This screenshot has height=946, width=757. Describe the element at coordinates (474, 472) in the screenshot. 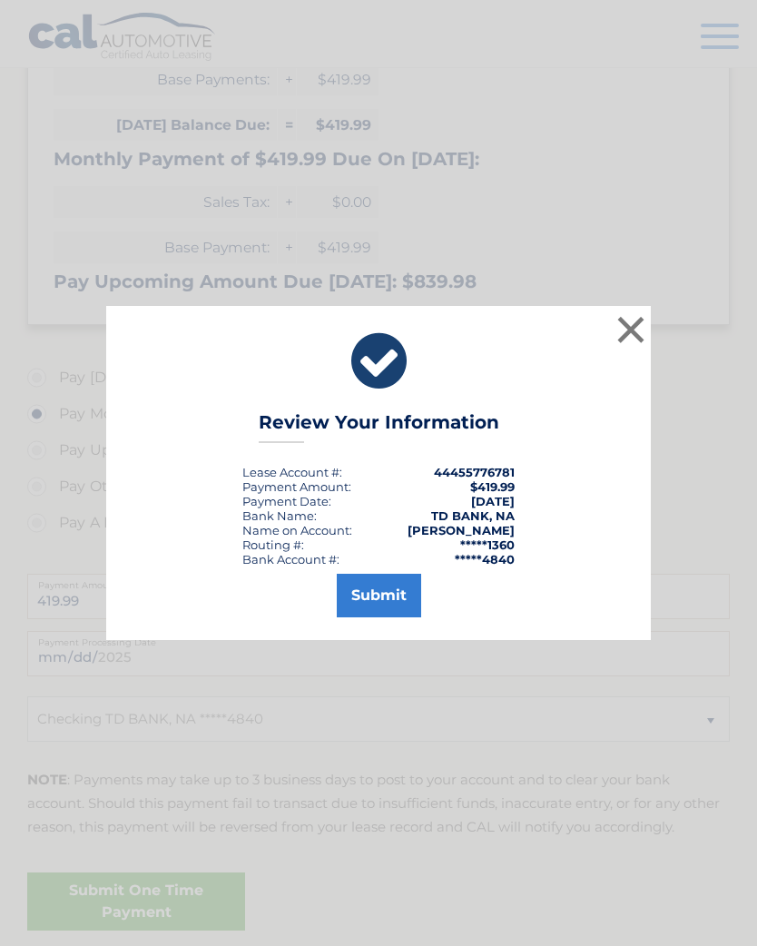

I see `strong: 44455776781` at that location.